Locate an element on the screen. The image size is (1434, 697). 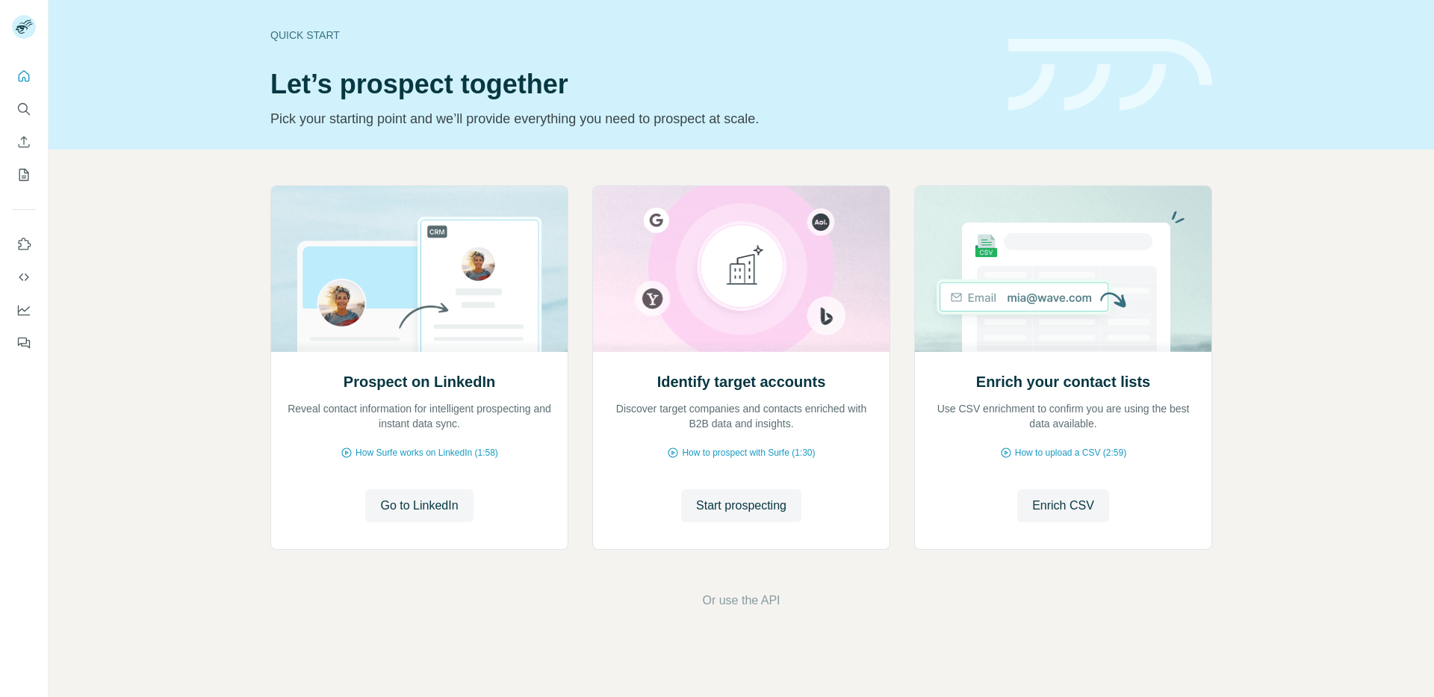
button: Use Surfe on LinkedIn is located at coordinates (24, 244).